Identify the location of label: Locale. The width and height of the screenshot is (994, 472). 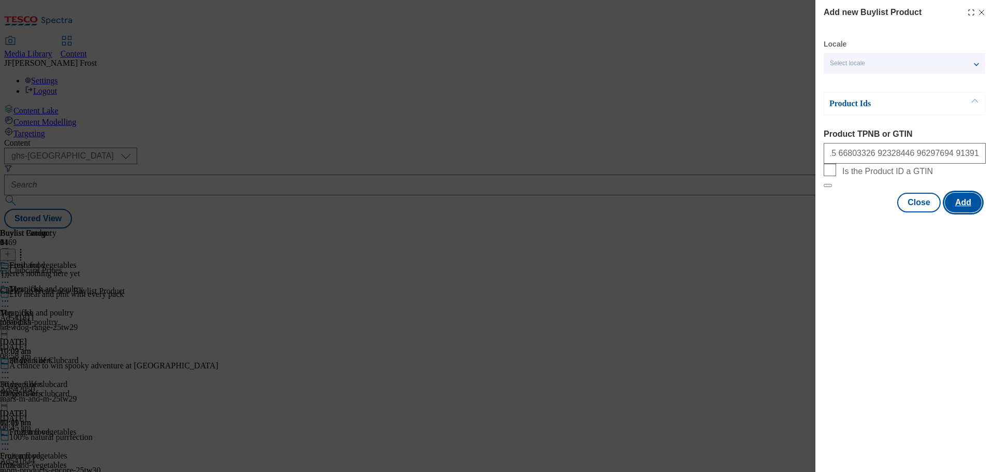
(835, 44).